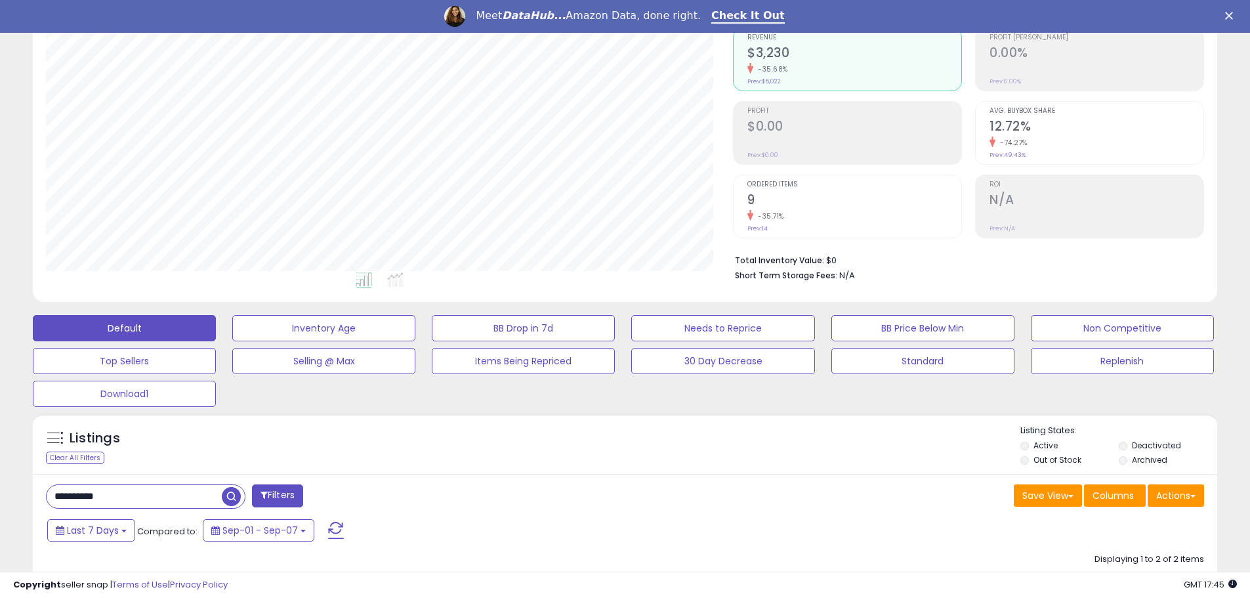 Image resolution: width=1250 pixels, height=598 pixels. Describe the element at coordinates (854, 184) in the screenshot. I see `span: Ordered Items` at that location.